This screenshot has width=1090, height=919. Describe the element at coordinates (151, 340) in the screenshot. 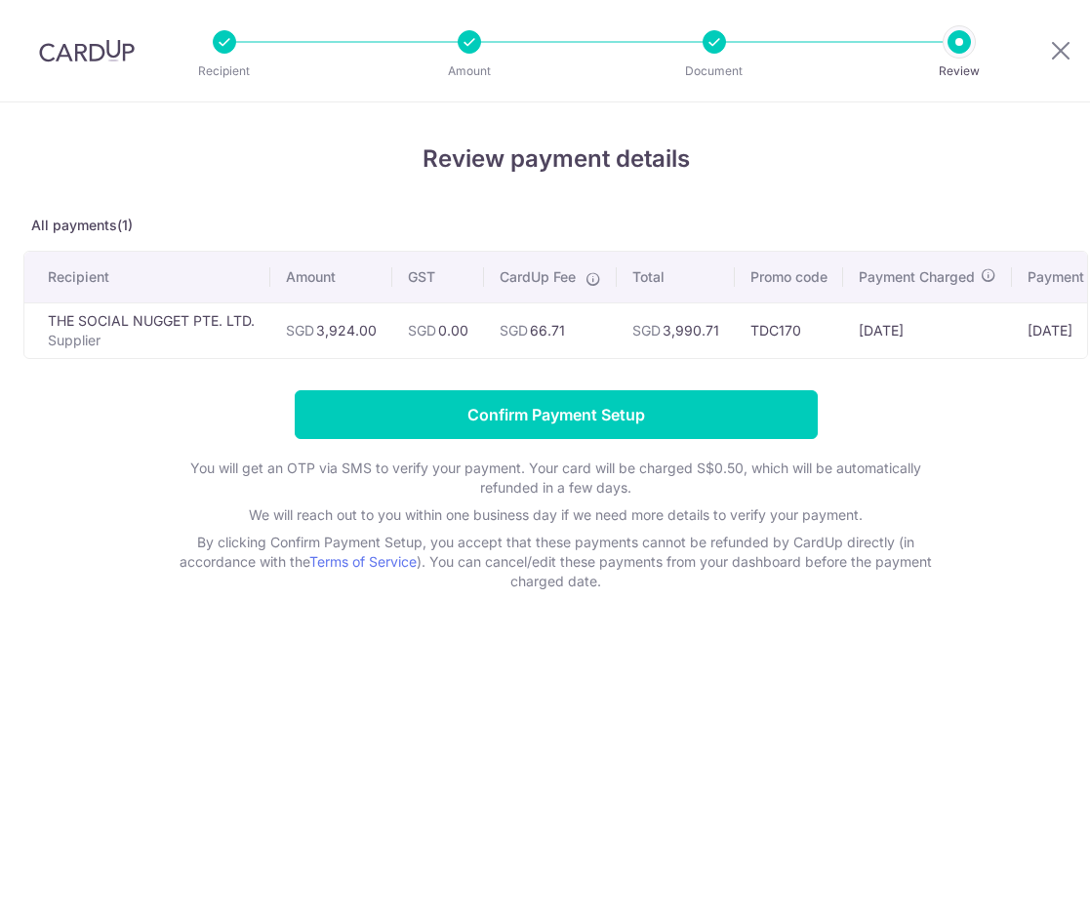

I see `p: Supplier` at that location.